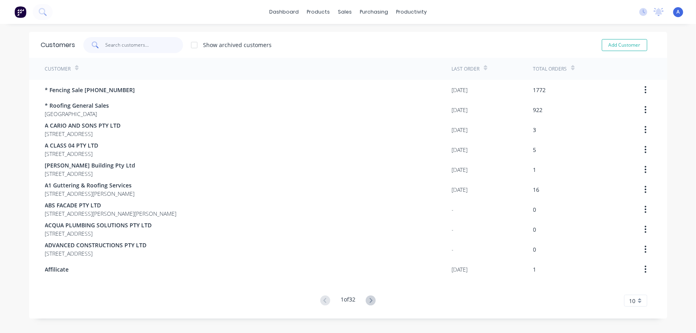 This screenshot has height=333, width=696. What do you see at coordinates (99, 225) in the screenshot?
I see `span: ACQUA PLUMBING SOLUTIONS PTY LTD` at bounding box center [99, 225].